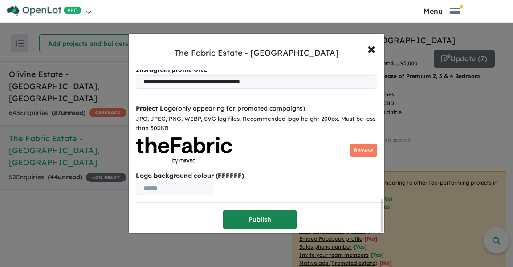 The height and width of the screenshot is (267, 513). Describe the element at coordinates (184, 150) in the screenshot. I see `img: The%20Fabric%20Estate%20-%20Altona%20North___1721023520.png` at that location.